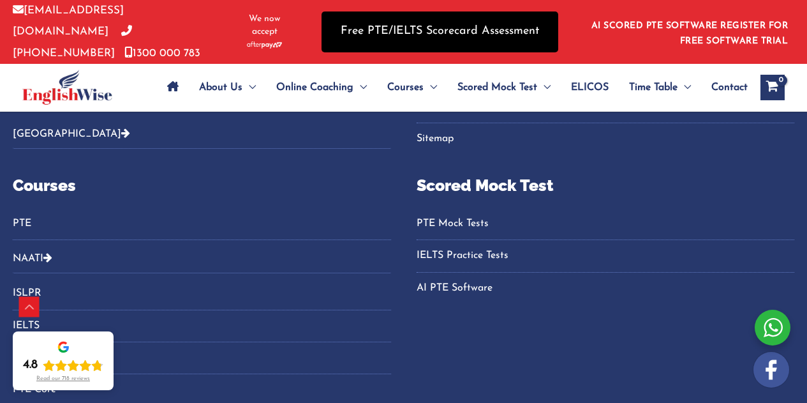  Describe the element at coordinates (202, 223) in the screenshot. I see `a: PTE` at that location.